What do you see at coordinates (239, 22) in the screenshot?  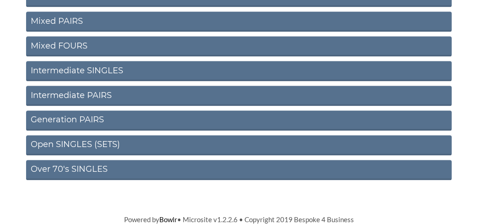 I see `a: Mixed PAIRS` at bounding box center [239, 22].